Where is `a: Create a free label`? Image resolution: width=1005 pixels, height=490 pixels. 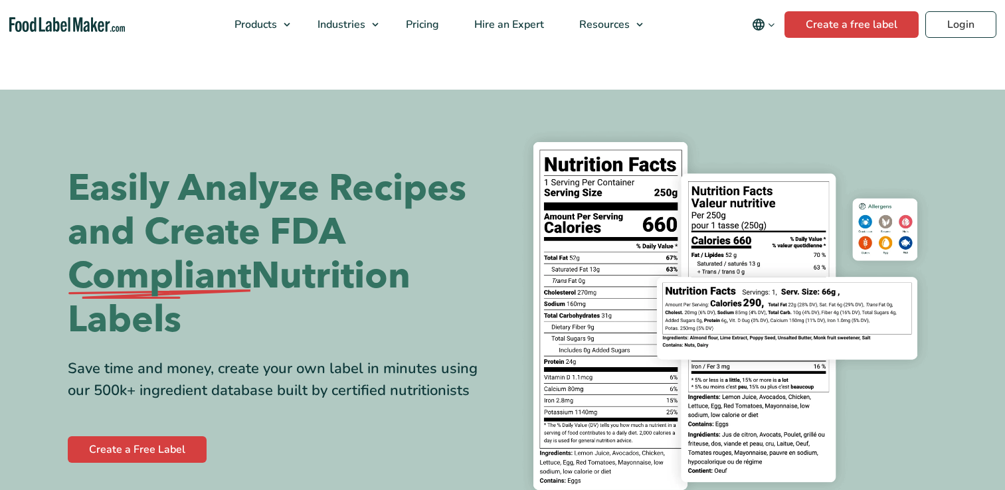
a: Create a free label is located at coordinates (852, 25).